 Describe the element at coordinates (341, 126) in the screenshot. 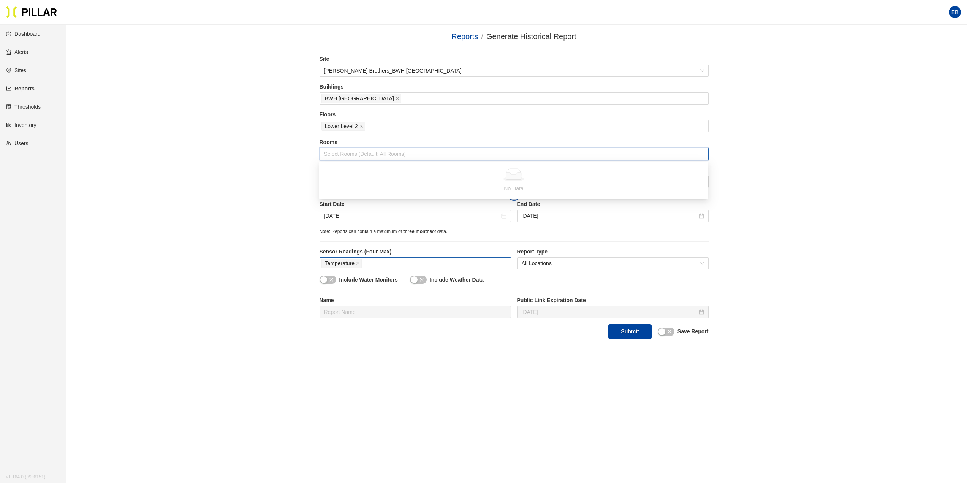

I see `span: Lower Level 2` at that location.